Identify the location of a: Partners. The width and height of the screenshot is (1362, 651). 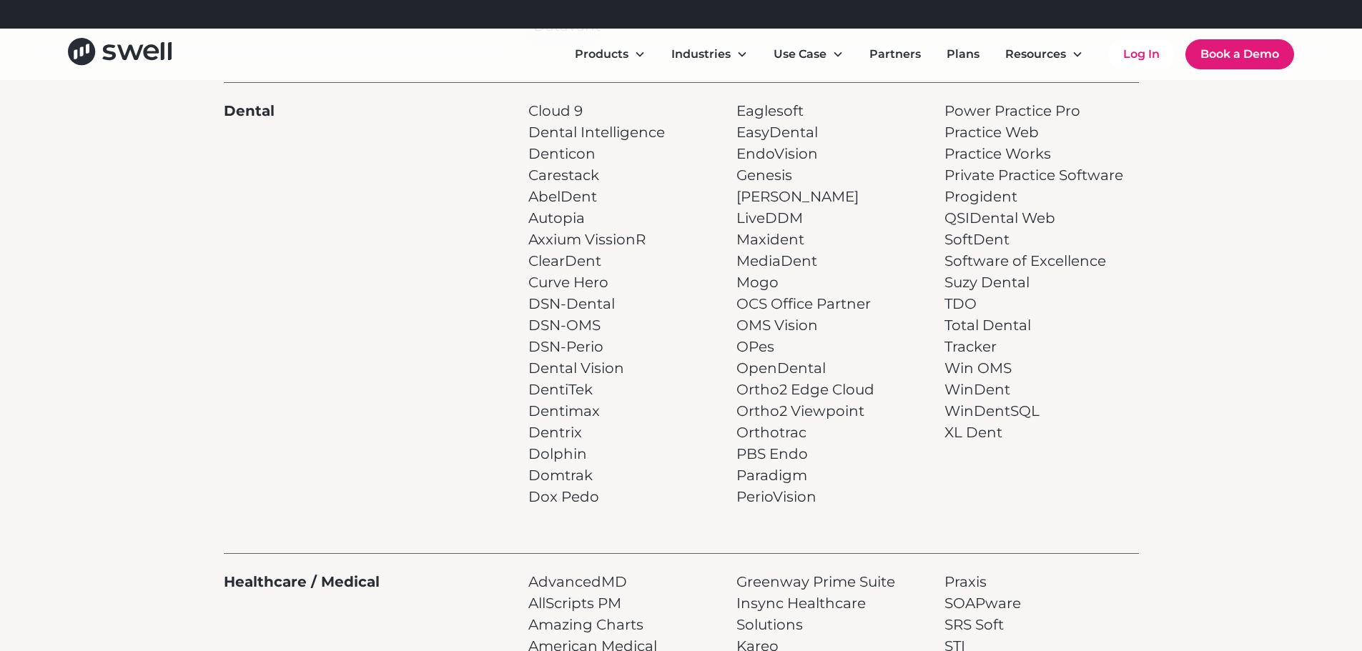
(895, 54).